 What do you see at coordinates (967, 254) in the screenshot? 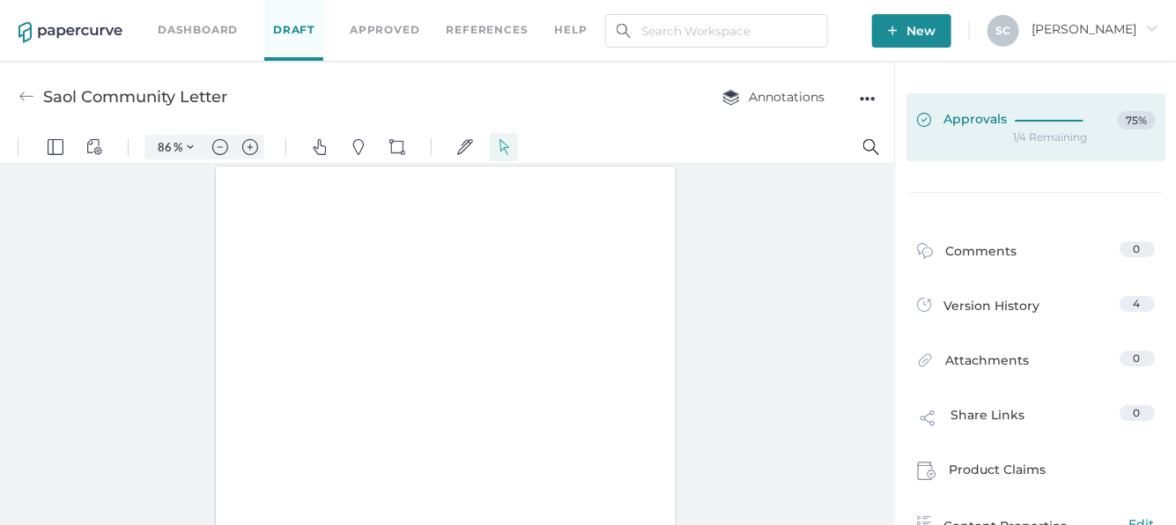
I see `div: Comments` at bounding box center [967, 254].